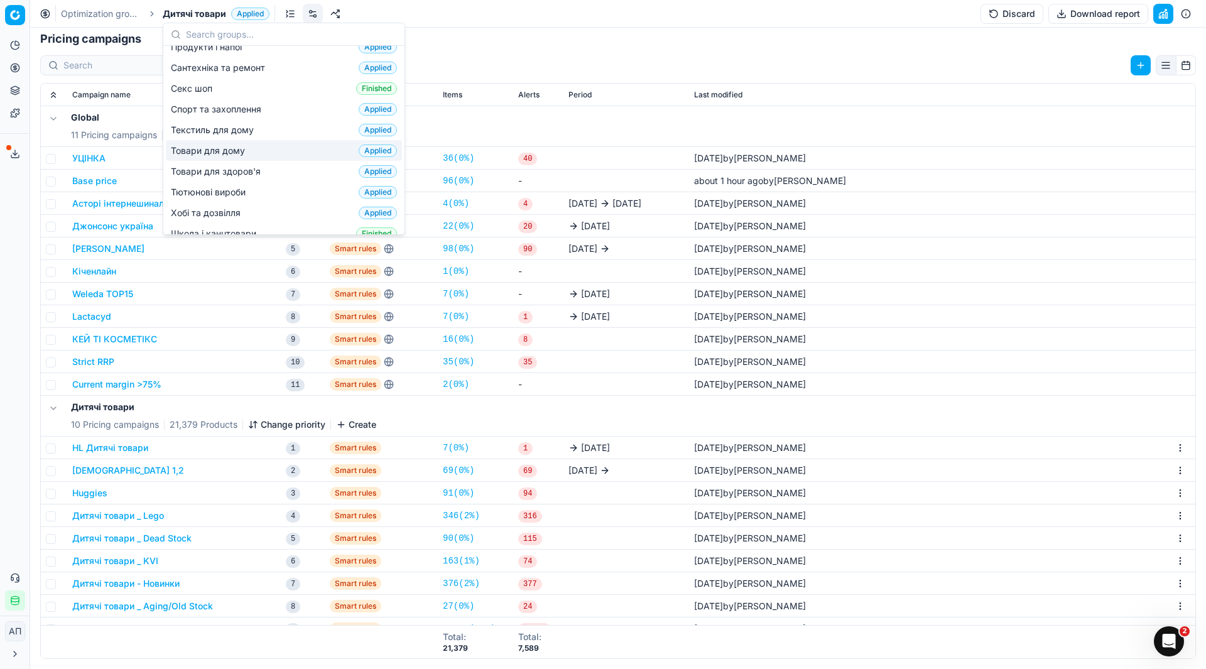  What do you see at coordinates (15, 631) in the screenshot?
I see `button: АП` at bounding box center [15, 631].